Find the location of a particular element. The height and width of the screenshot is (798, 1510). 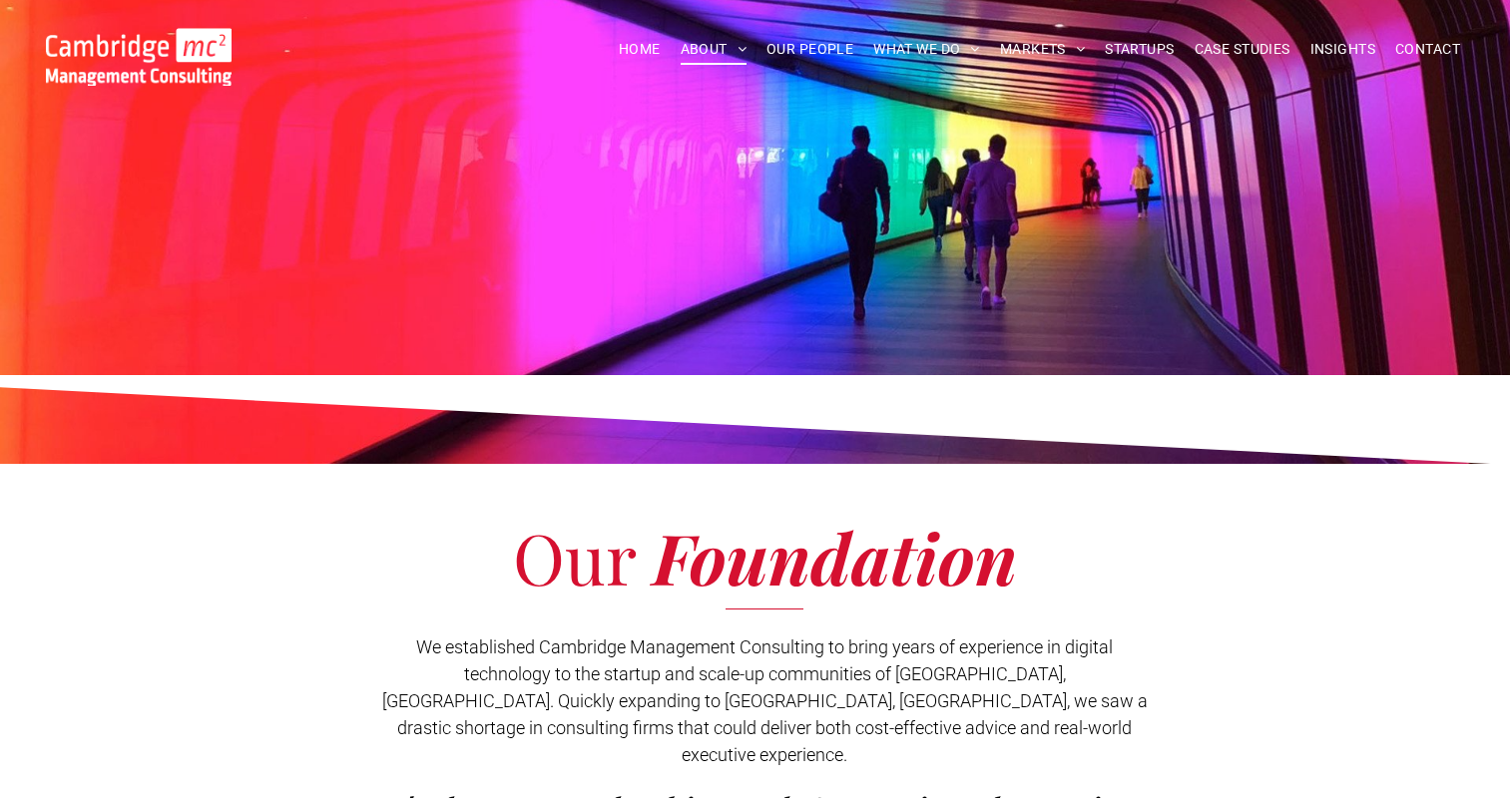

a: ABOUT is located at coordinates (714, 49).